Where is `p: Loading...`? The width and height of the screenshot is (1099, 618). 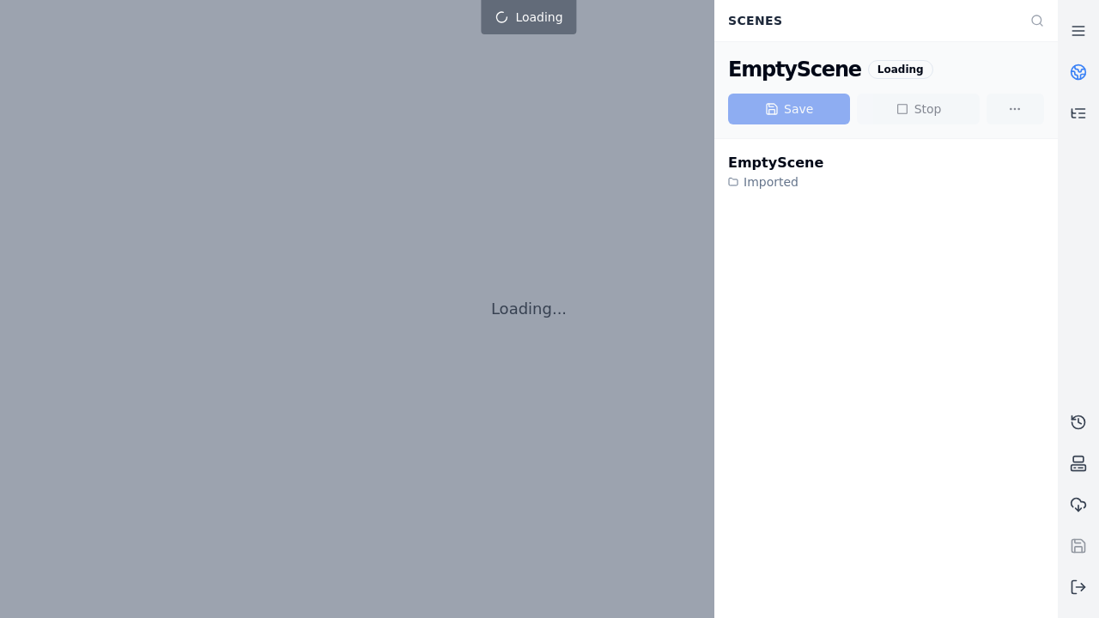 p: Loading... is located at coordinates (529, 309).